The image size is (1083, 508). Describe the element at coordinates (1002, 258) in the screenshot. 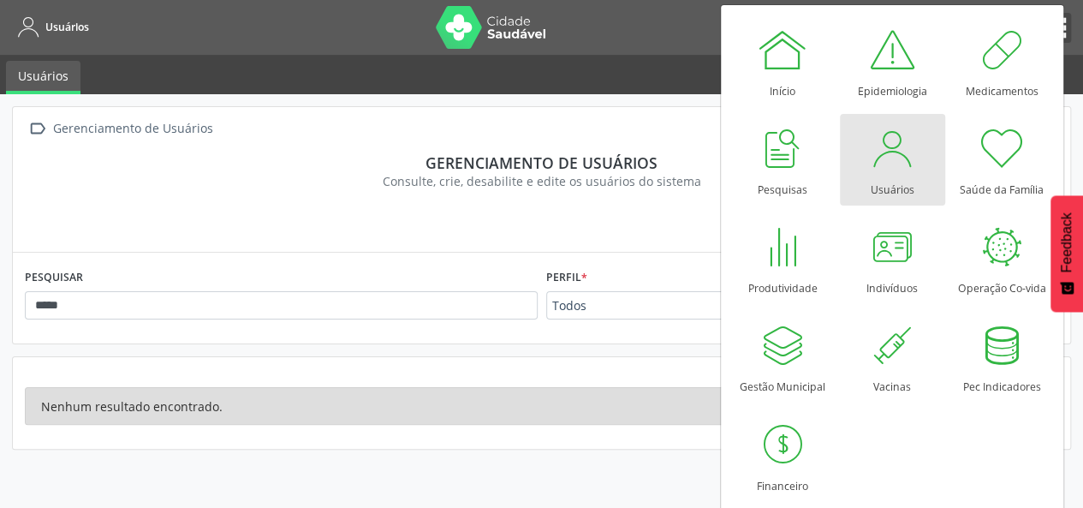

I see `a: Operação Co-vida` at that location.